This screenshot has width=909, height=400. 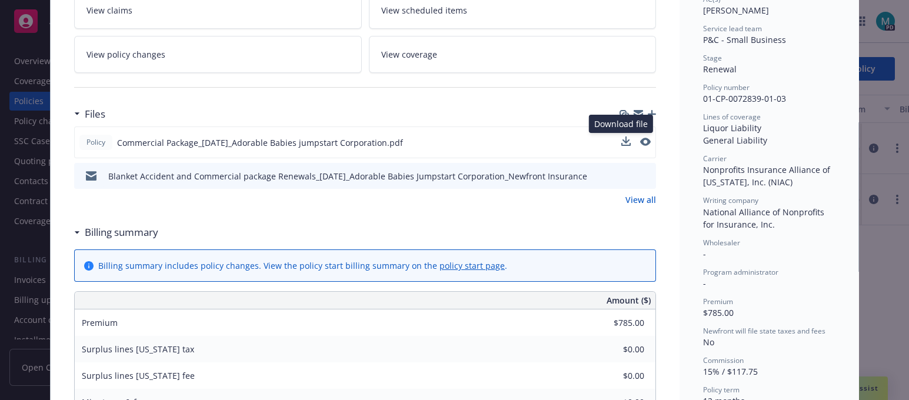 What do you see at coordinates (732, 28) in the screenshot?
I see `span: Service lead team` at bounding box center [732, 28].